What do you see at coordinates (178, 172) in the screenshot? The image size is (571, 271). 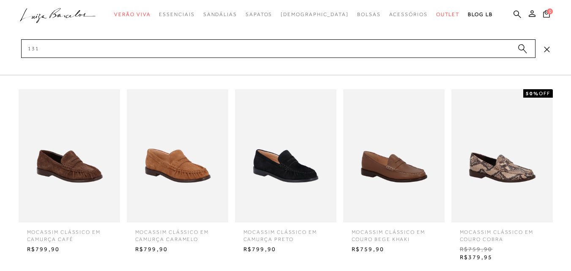 I see `a: MOCASSIM CLÁSSICO EM CAMURÇA CARAMELO MOCASSIM CLÁSSICO EM CAMURÇA CARAMELO R$799,90` at bounding box center [178, 172].